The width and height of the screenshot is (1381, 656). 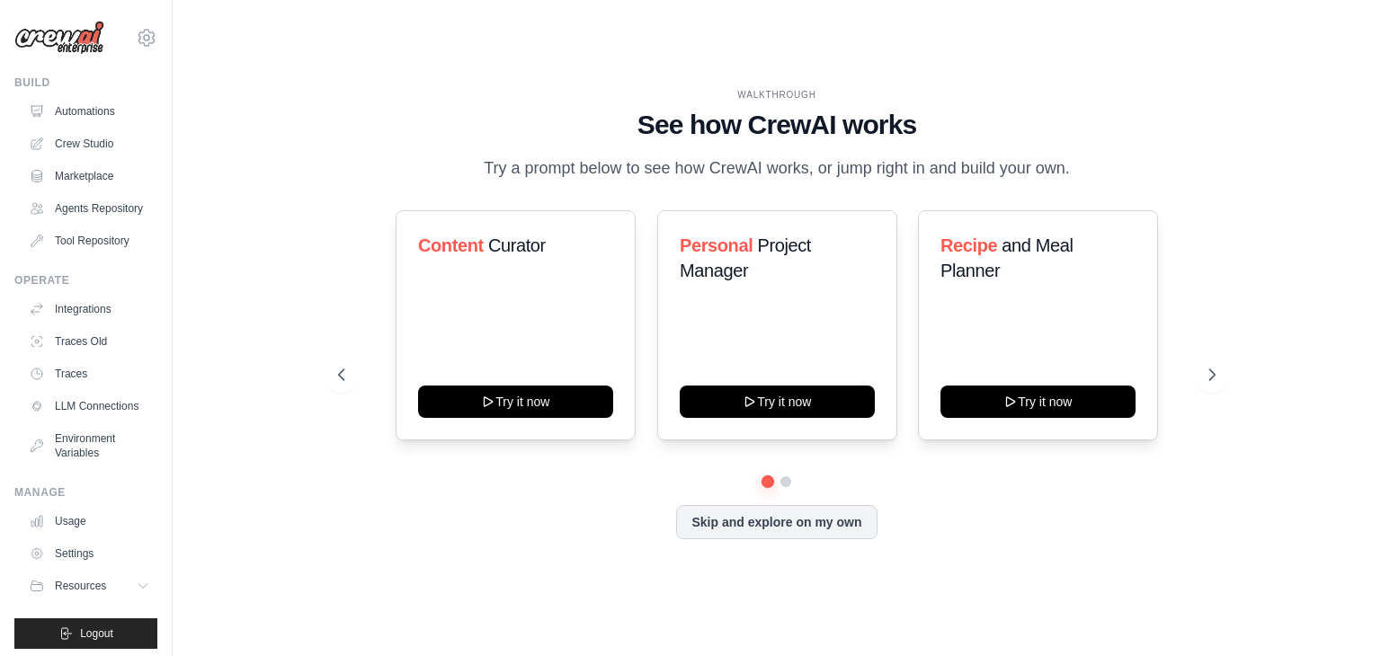 I want to click on h1: See how CrewAI works, so click(x=777, y=125).